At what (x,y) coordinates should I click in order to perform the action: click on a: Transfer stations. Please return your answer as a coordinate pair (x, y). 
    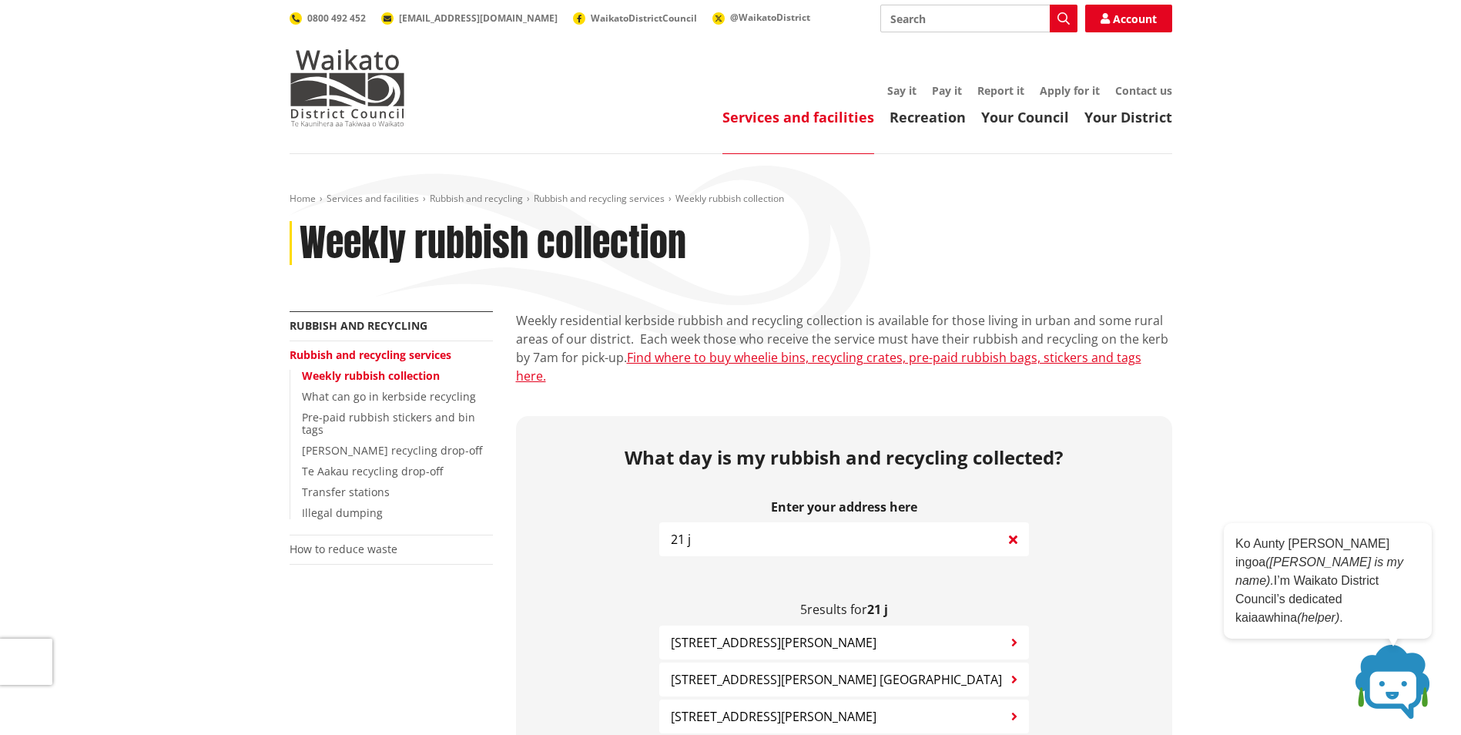
    Looking at the image, I should click on (346, 491).